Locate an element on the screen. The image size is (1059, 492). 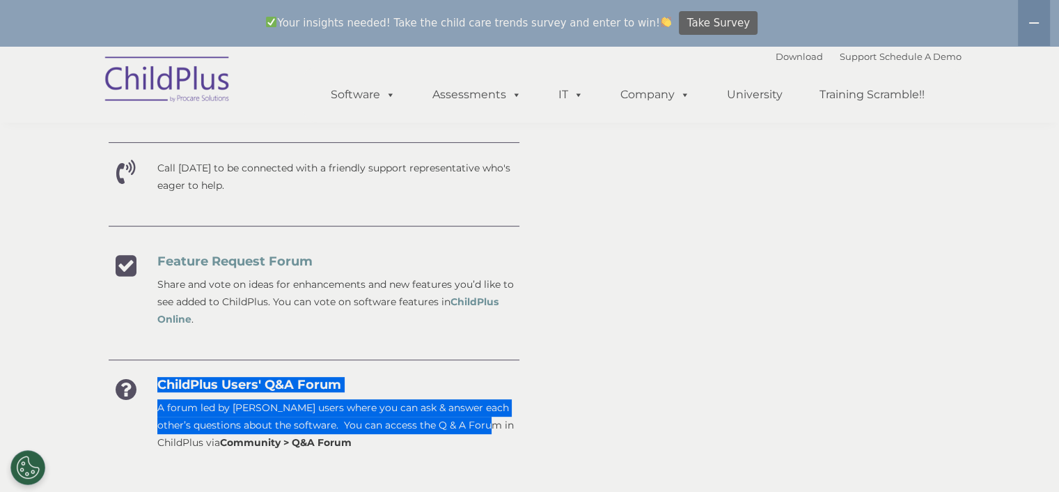
a: Software is located at coordinates (363, 95).